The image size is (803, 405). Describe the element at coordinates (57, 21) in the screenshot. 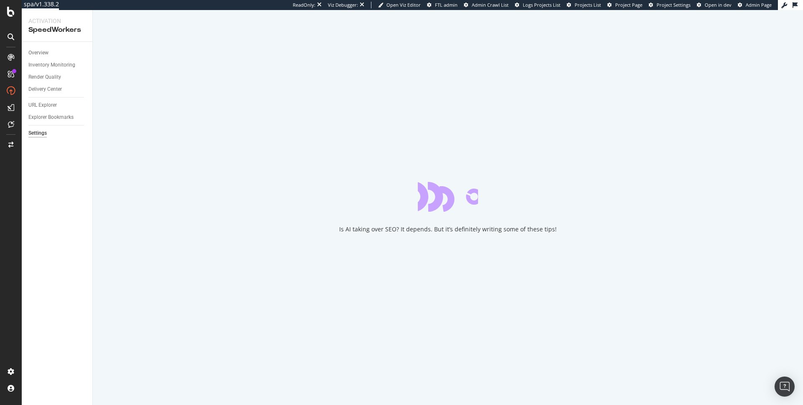

I see `div: Activation` at that location.